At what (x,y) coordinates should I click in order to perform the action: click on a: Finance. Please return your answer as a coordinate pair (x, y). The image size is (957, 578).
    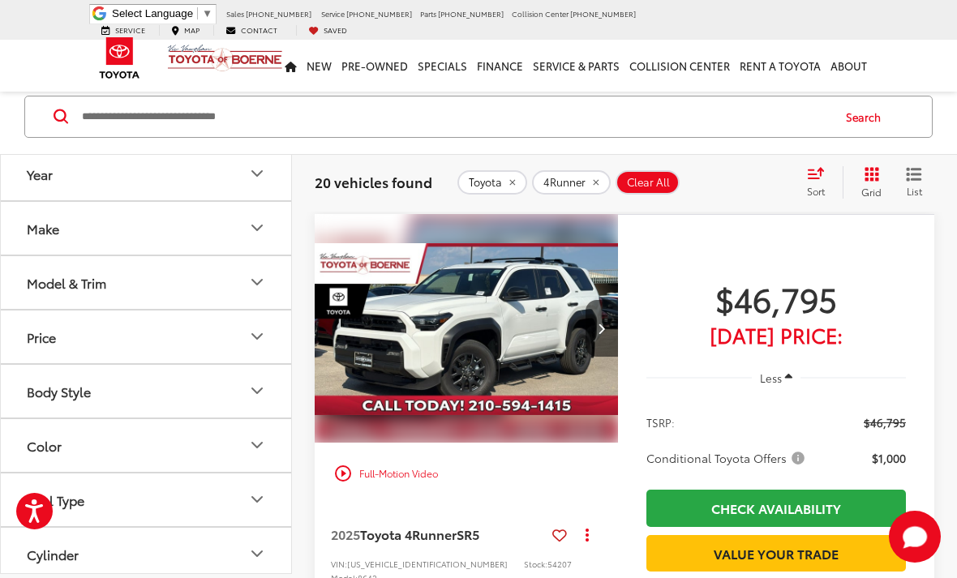
    Looking at the image, I should click on (500, 66).